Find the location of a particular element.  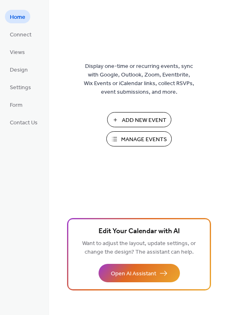

span: Contact Us is located at coordinates (24, 123).